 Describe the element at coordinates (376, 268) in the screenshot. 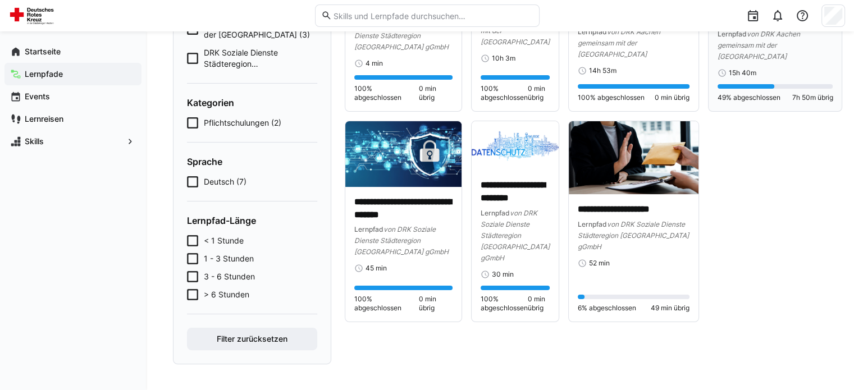

I see `span: 45 min` at that location.